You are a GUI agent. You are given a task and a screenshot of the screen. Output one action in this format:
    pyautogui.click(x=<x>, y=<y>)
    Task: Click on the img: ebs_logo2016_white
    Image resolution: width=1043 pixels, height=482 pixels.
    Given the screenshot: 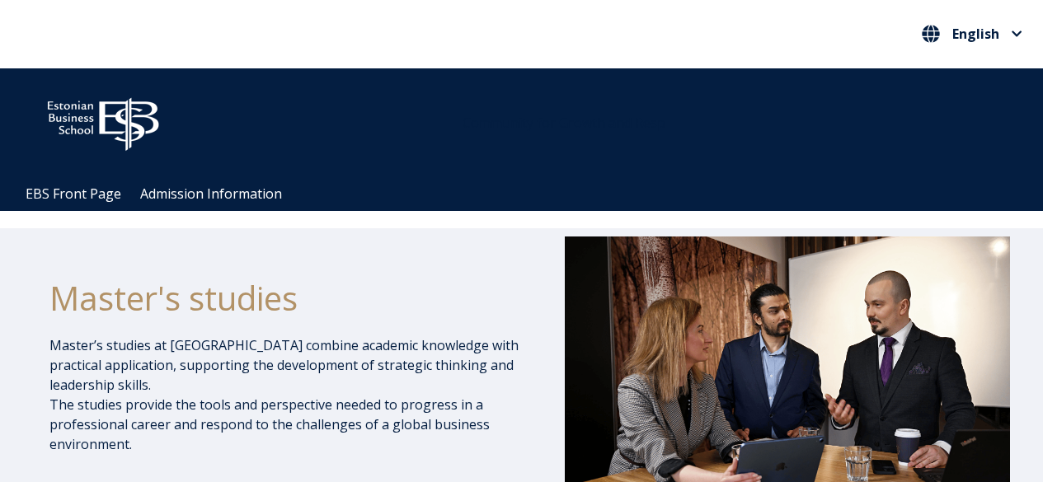 What is the action you would take?
    pyautogui.click(x=103, y=120)
    